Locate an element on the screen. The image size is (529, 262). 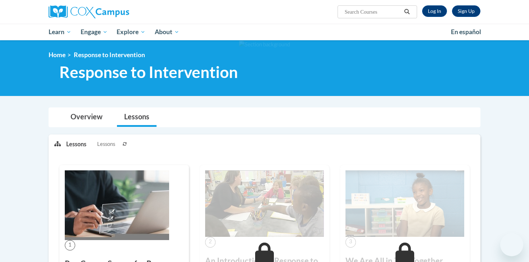
a: Cox Campus is located at coordinates (117, 12).